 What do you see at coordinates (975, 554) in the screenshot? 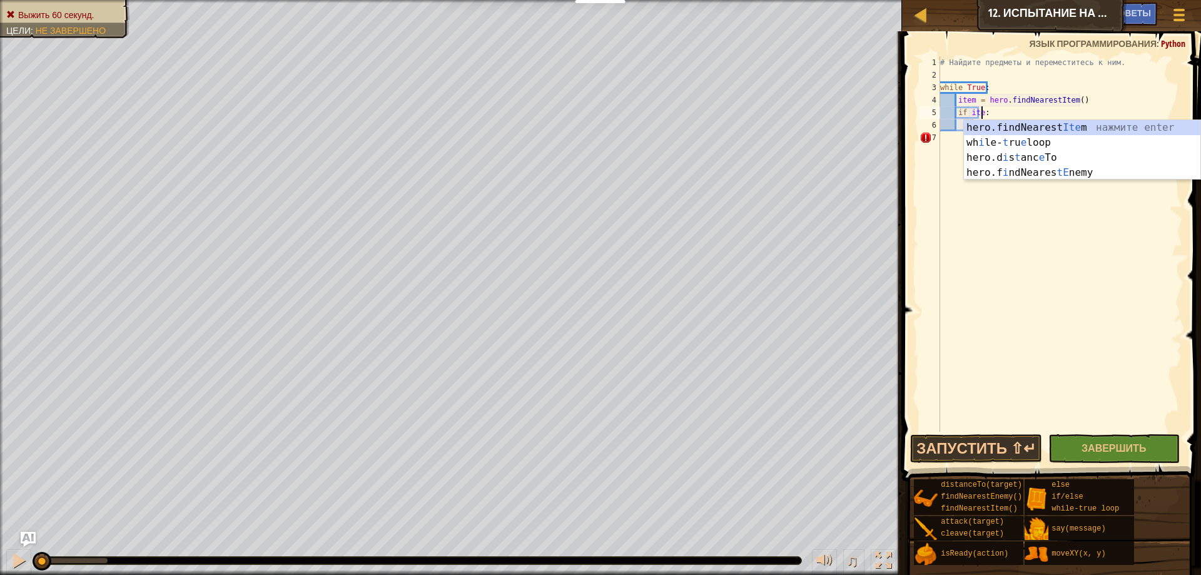
I see `span: isReady(action)` at bounding box center [975, 554].